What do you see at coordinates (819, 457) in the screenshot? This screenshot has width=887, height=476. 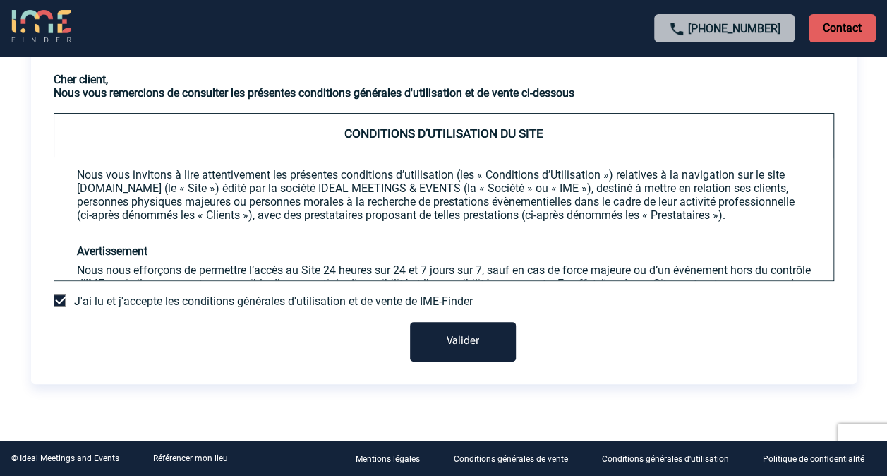 I see `a: Politique de confidentialité` at bounding box center [819, 457].